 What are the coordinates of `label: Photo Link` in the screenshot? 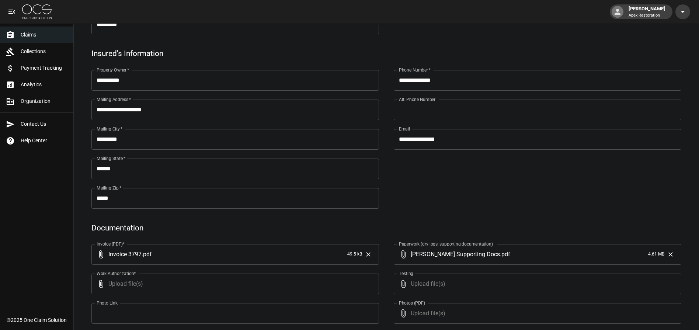 It's located at (107, 303).